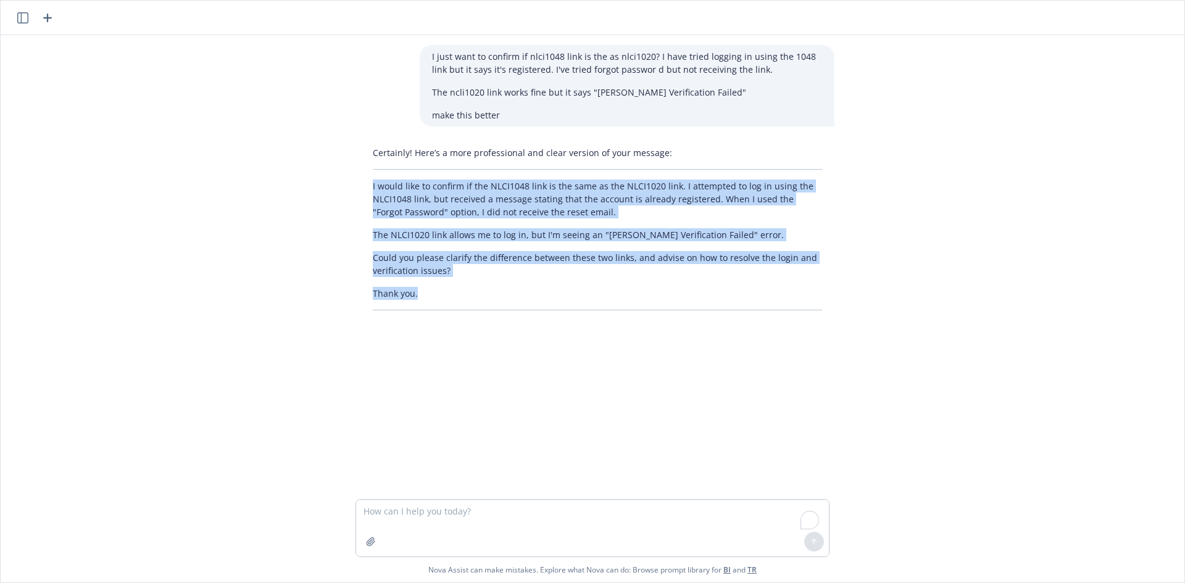 This screenshot has width=1185, height=583. What do you see at coordinates (598, 293) in the screenshot?
I see `p: Thank you.` at bounding box center [598, 293].